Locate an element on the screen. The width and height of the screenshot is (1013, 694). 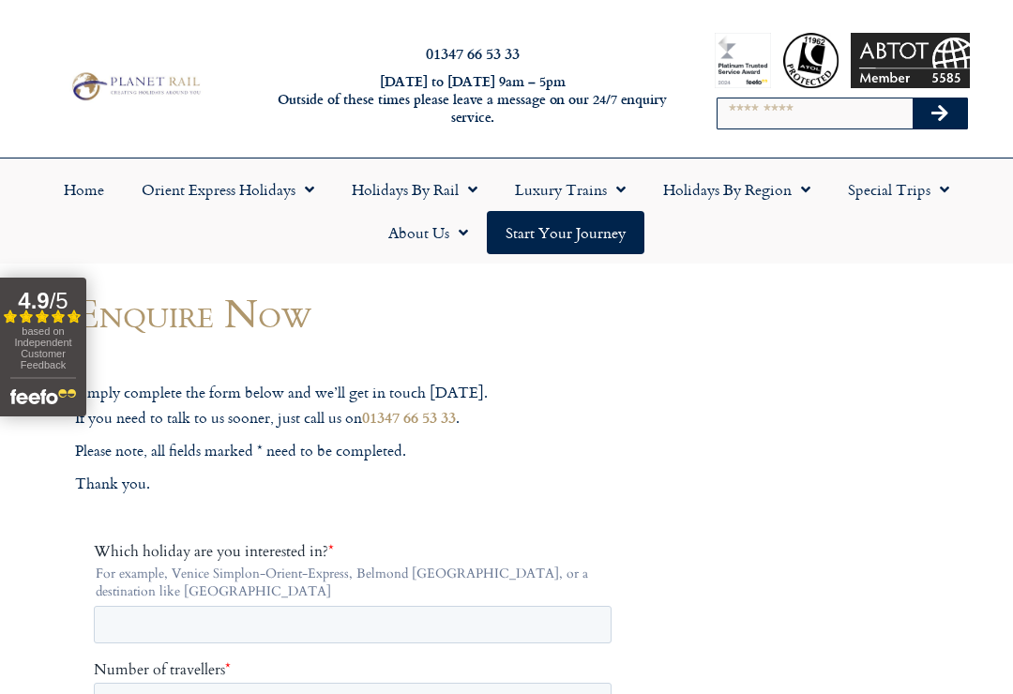
a: Holidays by Rail is located at coordinates (414, 189).